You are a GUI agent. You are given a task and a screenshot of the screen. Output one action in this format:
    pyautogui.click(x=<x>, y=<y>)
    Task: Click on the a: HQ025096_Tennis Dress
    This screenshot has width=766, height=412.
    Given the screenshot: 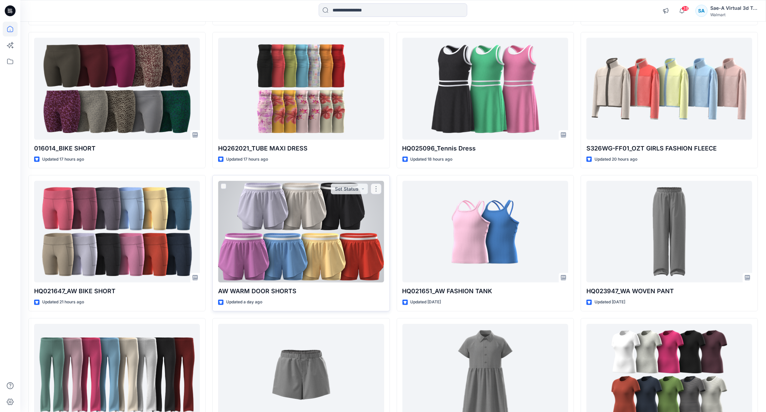 What is the action you would take?
    pyautogui.click(x=485, y=88)
    